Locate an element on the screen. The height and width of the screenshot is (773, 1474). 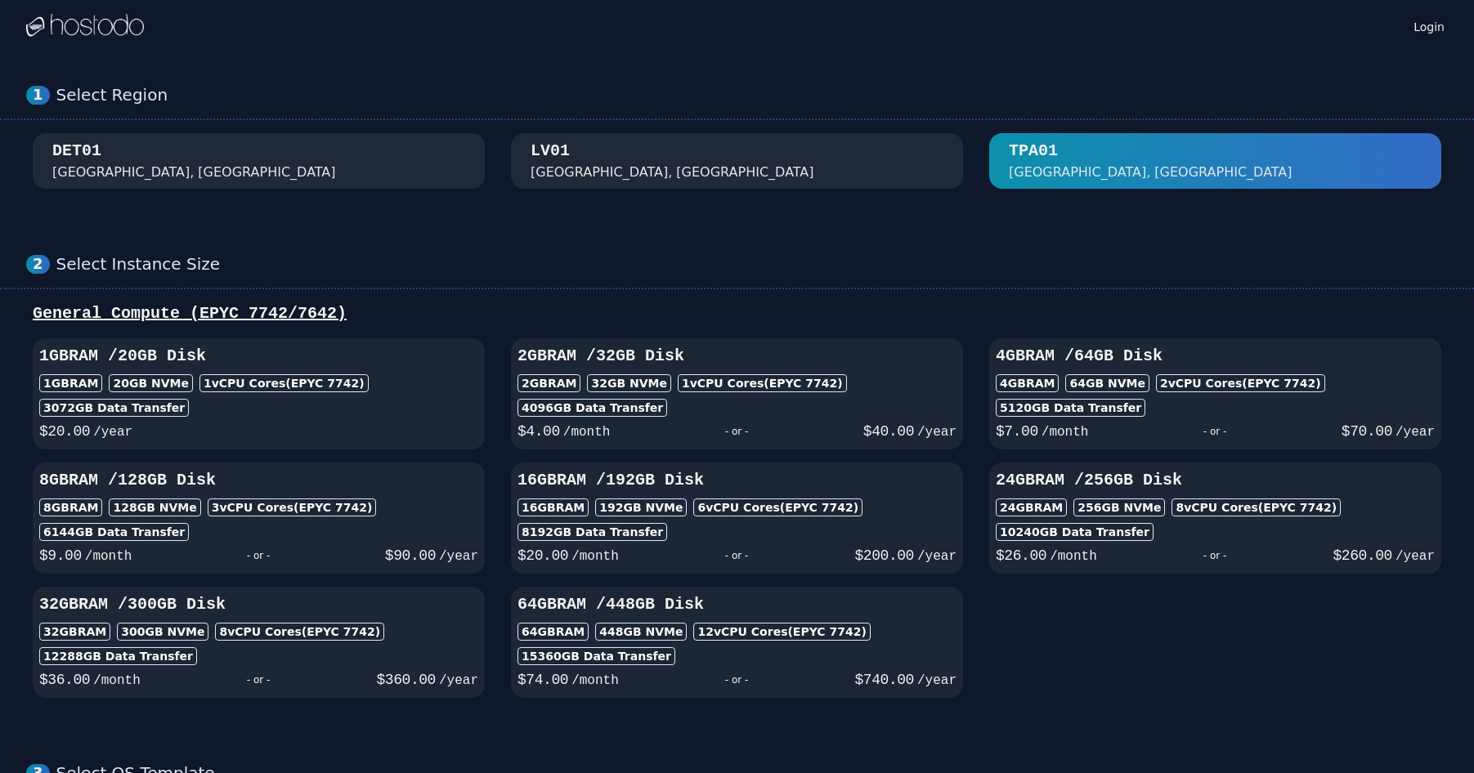
div: Select Instance Size is located at coordinates (752, 264).